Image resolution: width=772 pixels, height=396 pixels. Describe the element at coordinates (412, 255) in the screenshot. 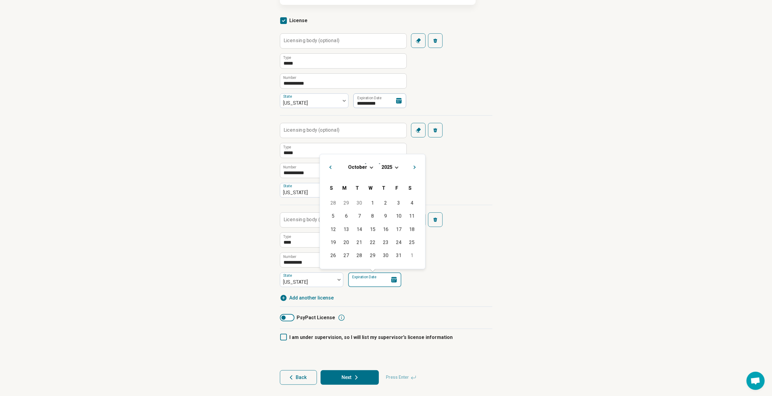

I see `div: Choose Saturday, November 1st, 2025` at that location.